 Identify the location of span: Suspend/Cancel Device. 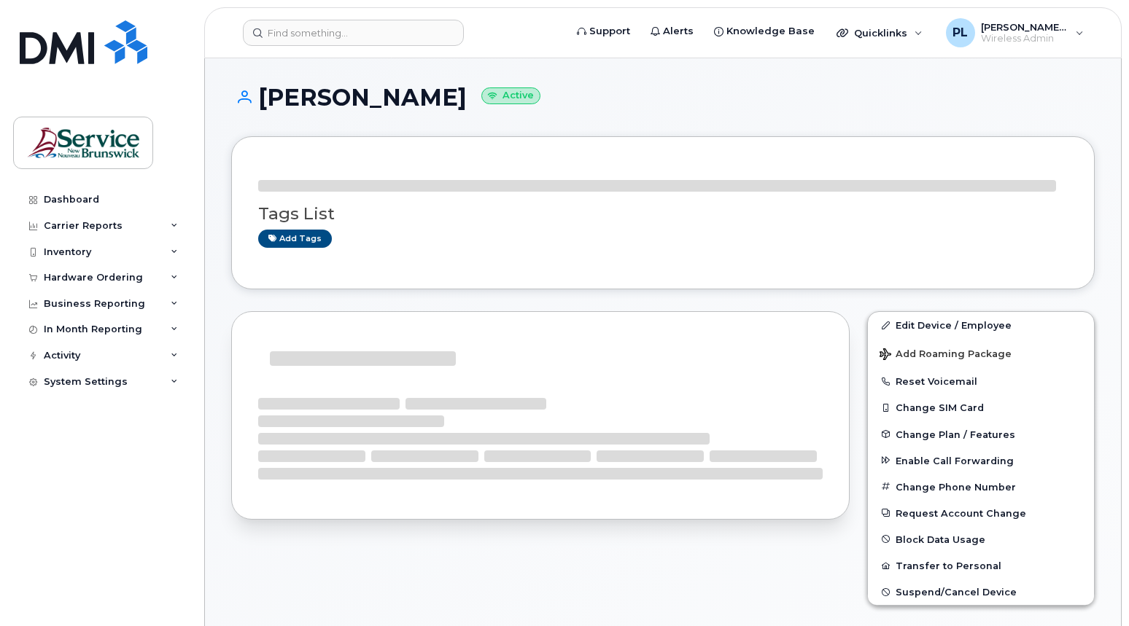
(956, 592).